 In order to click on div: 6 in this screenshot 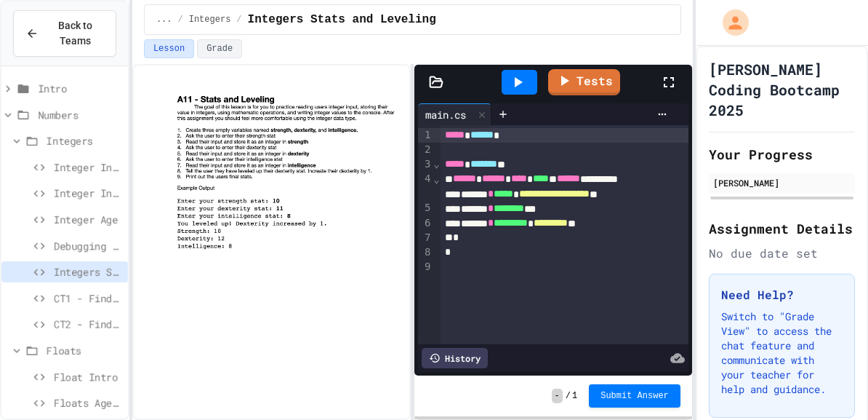, I will do `click(425, 223)`.